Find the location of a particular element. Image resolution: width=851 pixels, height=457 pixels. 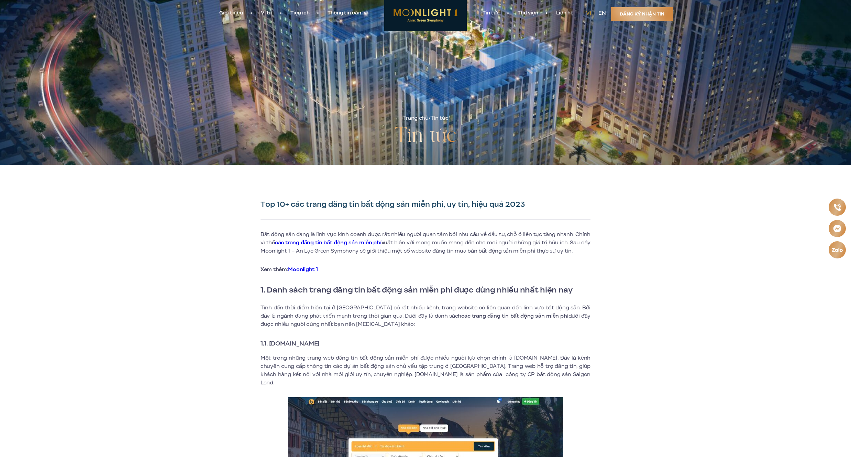

p: Bất động sản đang là lĩnh vực kinh doanh được rất nhiều người quan tâm bởi nhu cầu về đầu tư, chỗ... is located at coordinates (426, 242).